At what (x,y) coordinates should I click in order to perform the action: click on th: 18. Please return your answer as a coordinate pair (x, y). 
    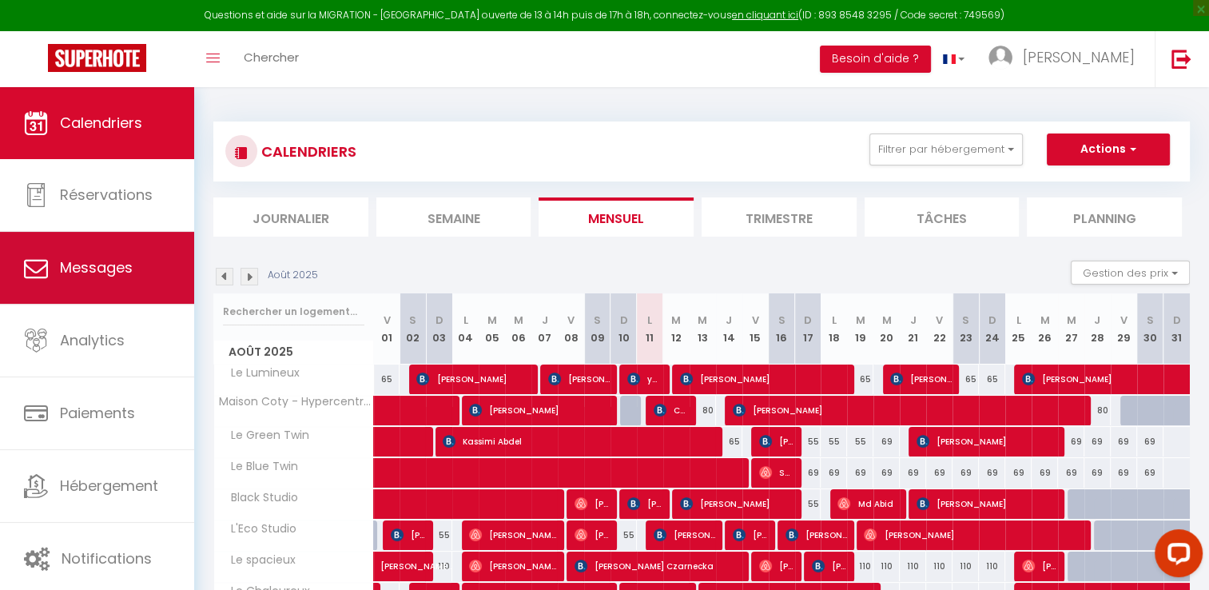
    Looking at the image, I should click on (834, 329).